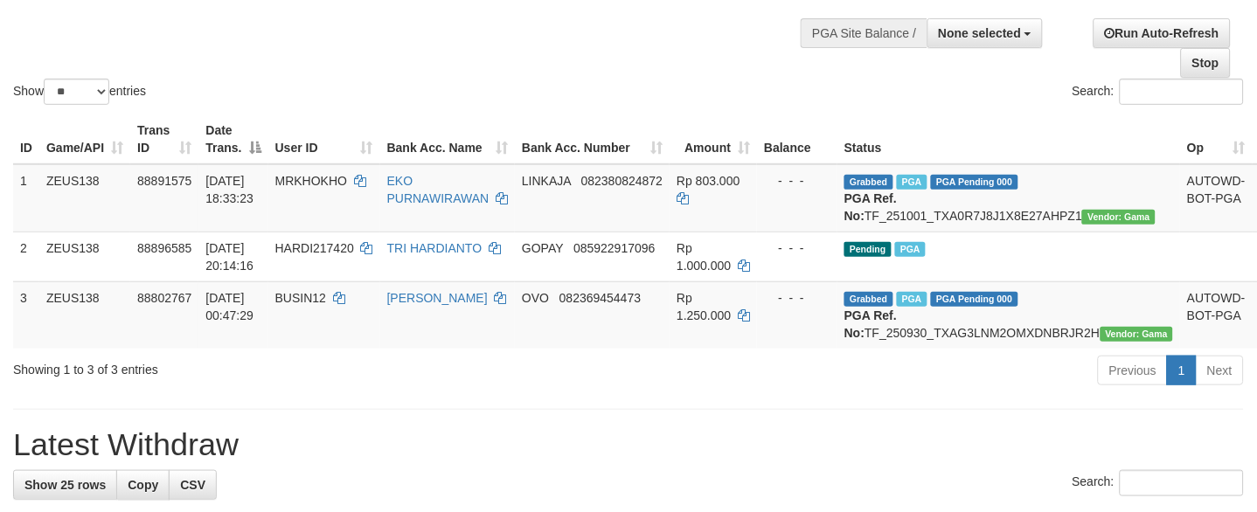 The height and width of the screenshot is (512, 1257). Describe the element at coordinates (1181, 370) in the screenshot. I see `a: 1` at that location.